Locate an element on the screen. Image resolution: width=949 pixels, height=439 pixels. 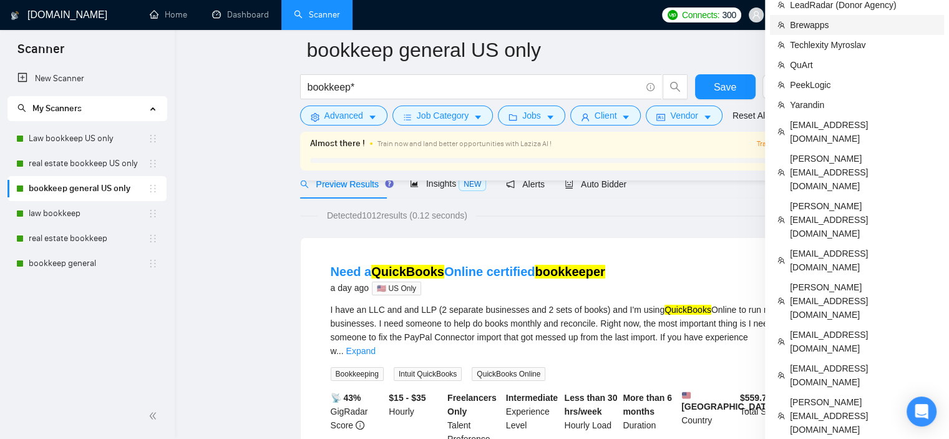
span: Auto Bidder is located at coordinates (595, 184).